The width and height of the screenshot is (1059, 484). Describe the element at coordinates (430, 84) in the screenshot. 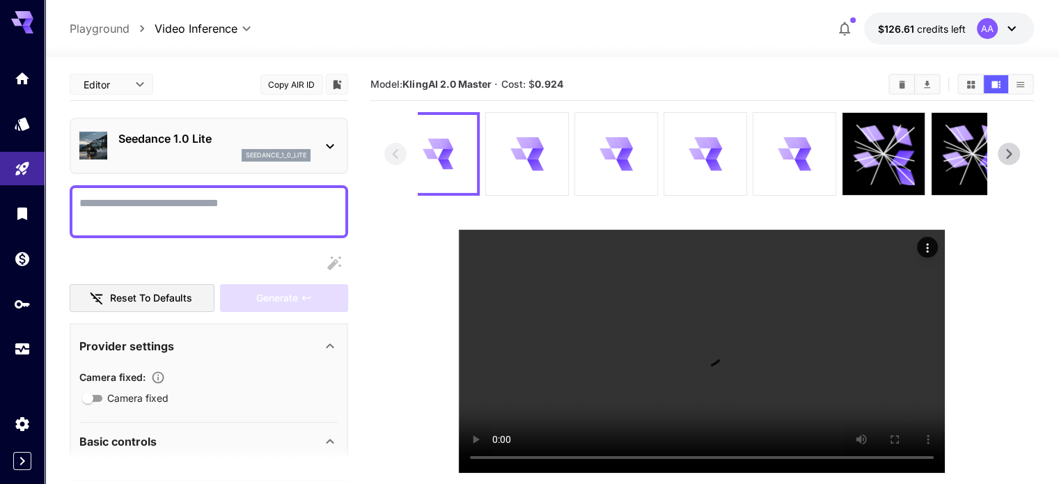

I see `span: Model:` at that location.